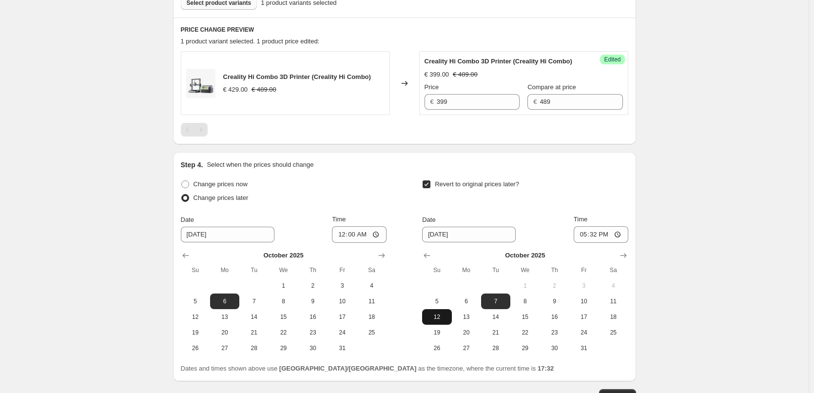  Describe the element at coordinates (496, 317) in the screenshot. I see `span: 14` at that location.